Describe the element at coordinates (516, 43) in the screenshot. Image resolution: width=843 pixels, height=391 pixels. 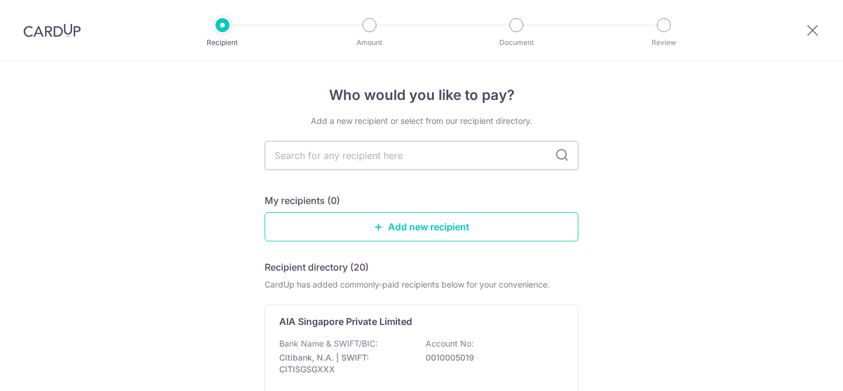
I see `p: Document` at that location.